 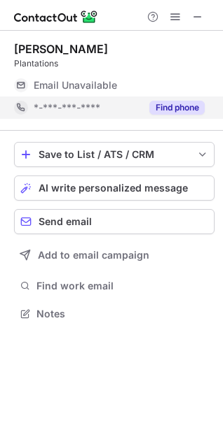 What do you see at coordinates (122, 286) in the screenshot?
I see `span: Find work email` at bounding box center [122, 286].